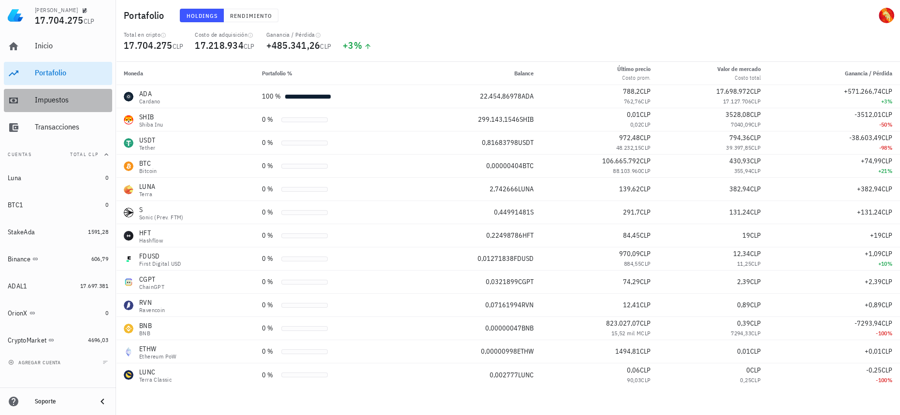 Image resolution: width=900 pixels, height=415 pixels. What do you see at coordinates (504, 166) in the screenshot?
I see `span: 0,00000404` at bounding box center [504, 166].